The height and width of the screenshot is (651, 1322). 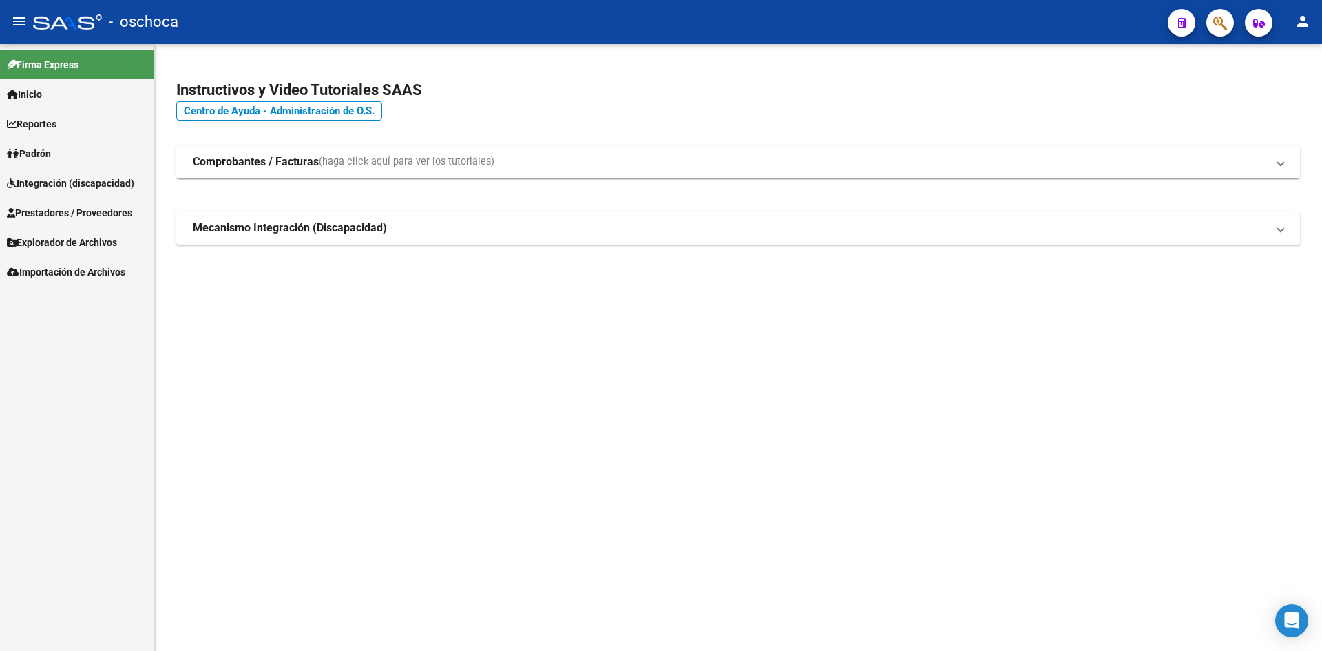 I want to click on strong: Comprobantes / Facturas, so click(x=255, y=162).